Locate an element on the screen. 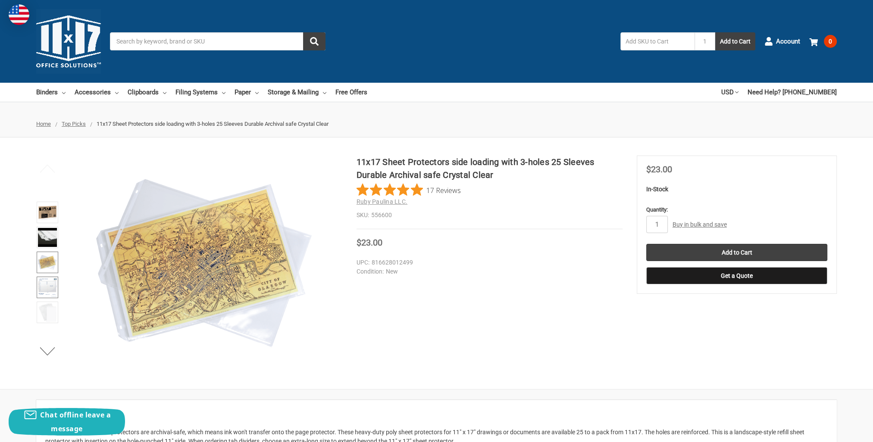 This screenshot has width=873, height=442. input: Add SKU to Cart is located at coordinates (657, 41).